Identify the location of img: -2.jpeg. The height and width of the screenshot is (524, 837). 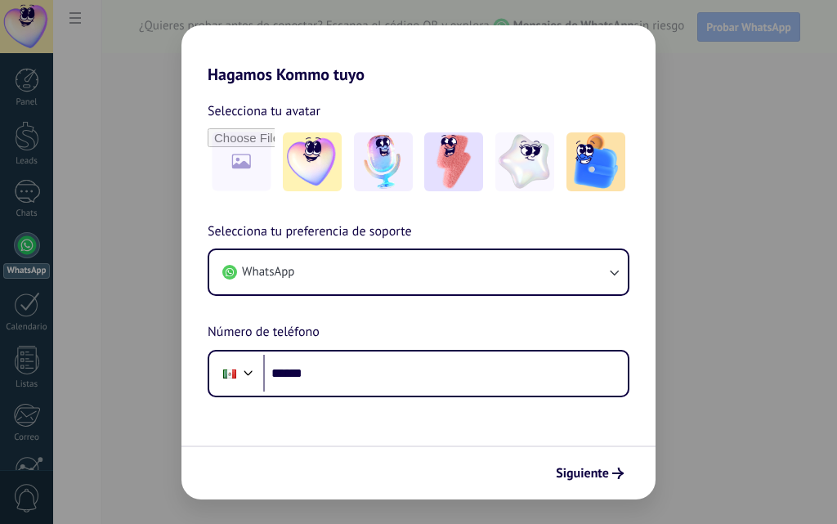
(383, 162).